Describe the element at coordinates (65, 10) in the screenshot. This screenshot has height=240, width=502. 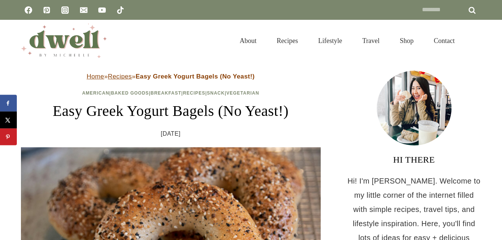
I see `a: Instagram` at that location.